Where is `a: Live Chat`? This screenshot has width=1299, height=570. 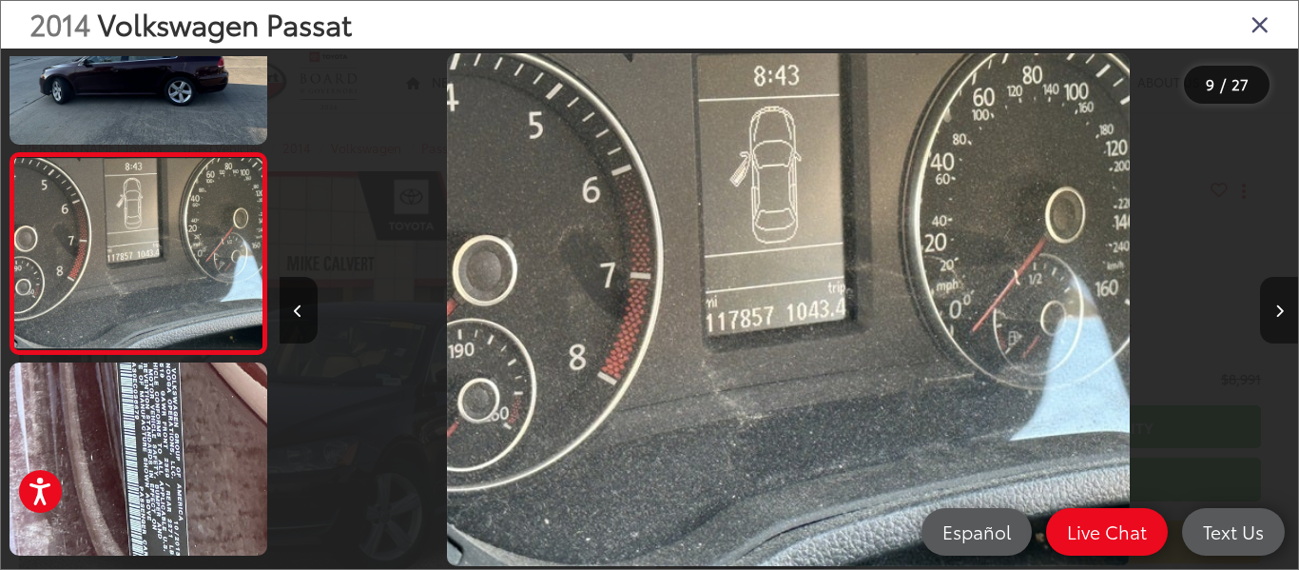 a: Live Chat is located at coordinates (1107, 532).